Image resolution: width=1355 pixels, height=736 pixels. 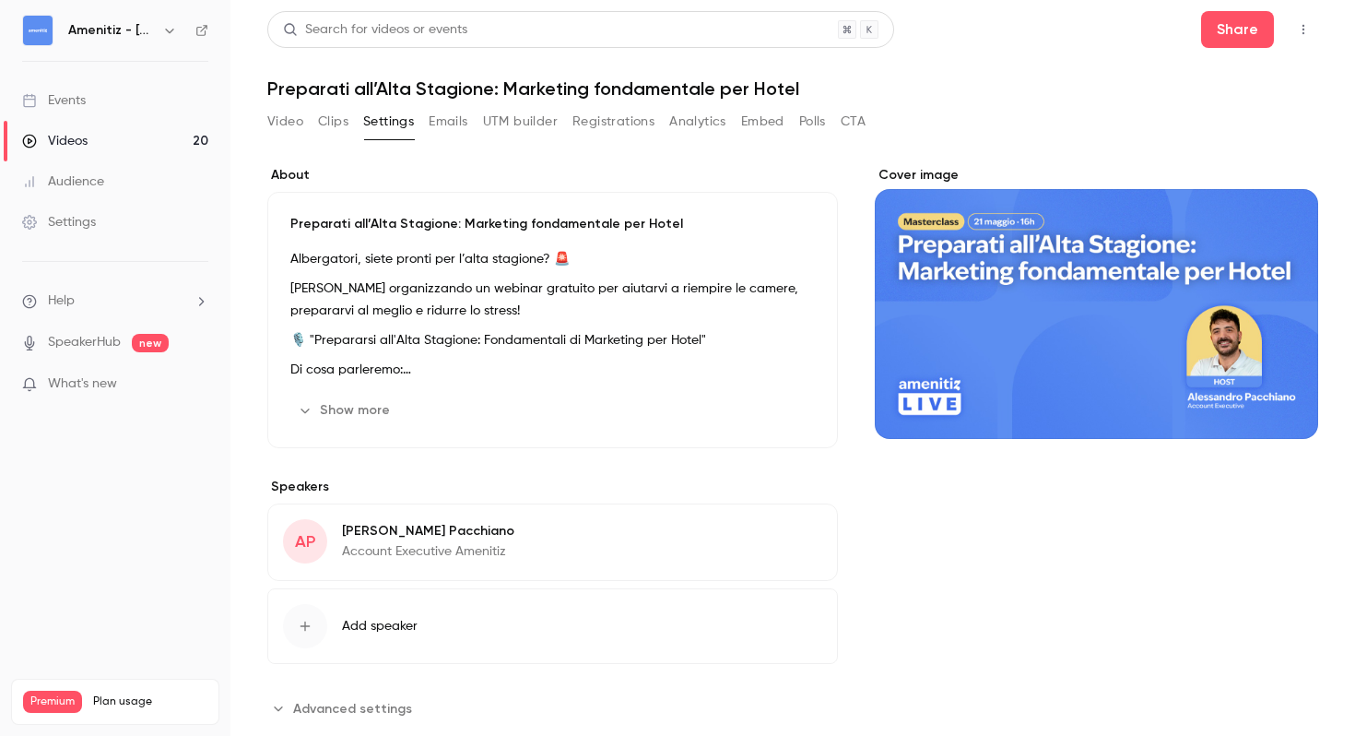 What do you see at coordinates (53, 100) in the screenshot?
I see `div: Events` at bounding box center [53, 100].